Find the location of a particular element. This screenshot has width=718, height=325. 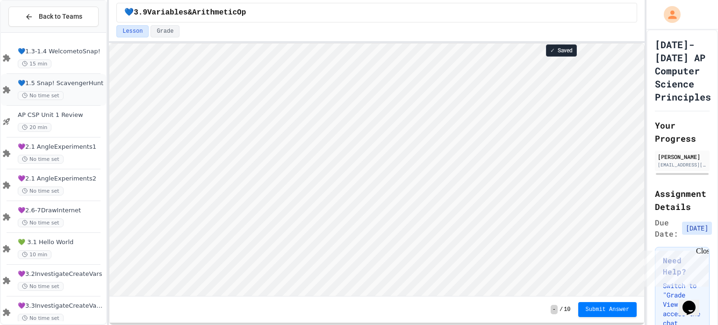

button: Grade is located at coordinates (165, 31).